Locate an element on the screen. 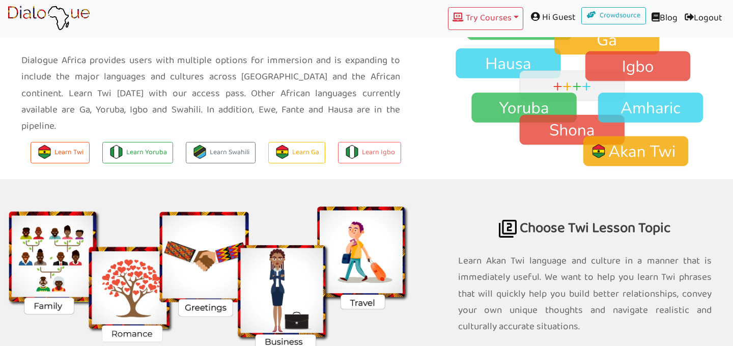 The height and width of the screenshot is (346, 733). p: Dialogue Africa provides users with multiple options for immersion and is expanding to include th... is located at coordinates (211, 93).